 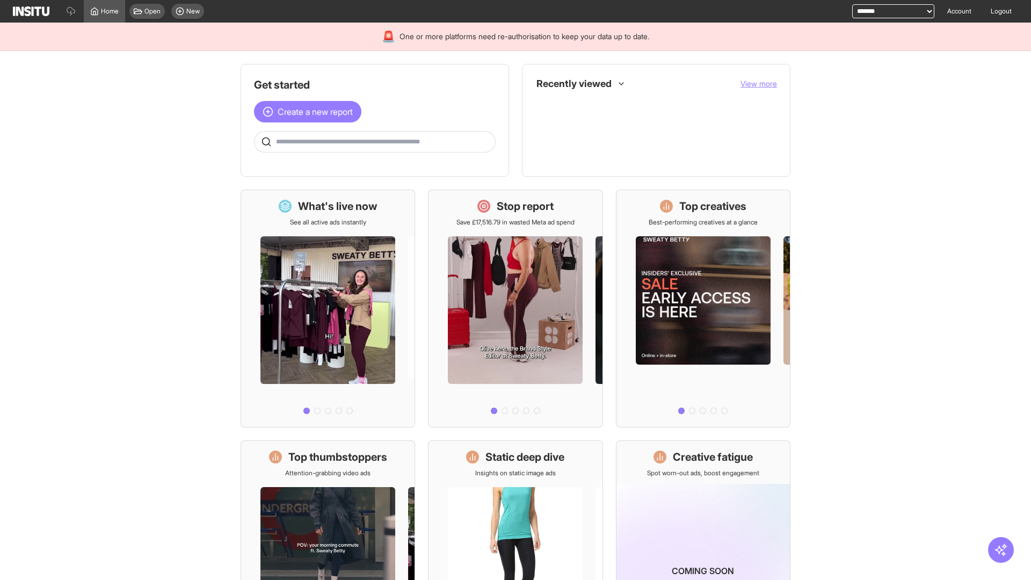 I want to click on h1: What's live now, so click(x=338, y=206).